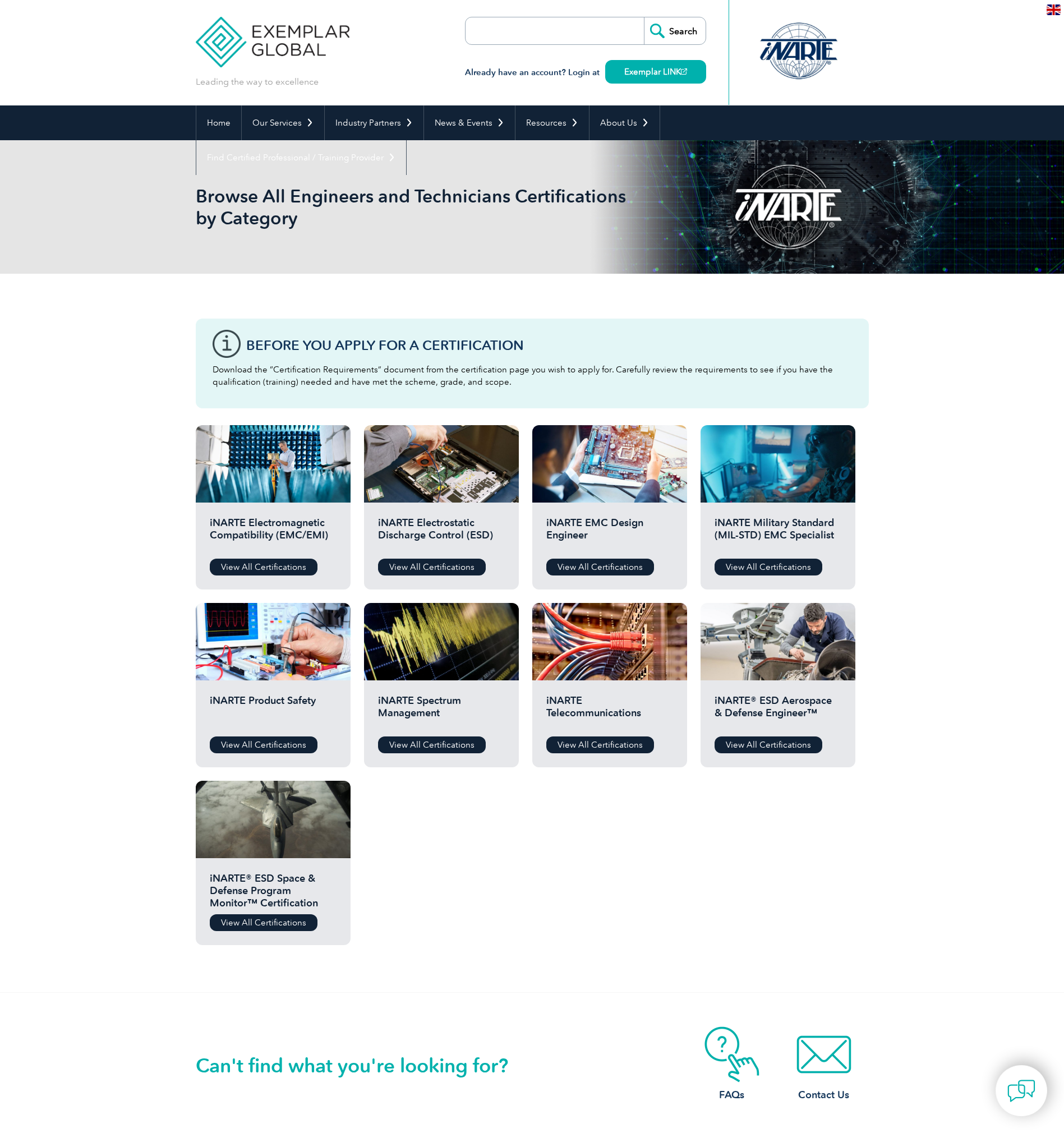 The height and width of the screenshot is (1133, 1064). What do you see at coordinates (533, 376) in the screenshot?
I see `p: Download the “Certification Requirements” document from the certification page you wish to apply ...` at bounding box center [533, 376].